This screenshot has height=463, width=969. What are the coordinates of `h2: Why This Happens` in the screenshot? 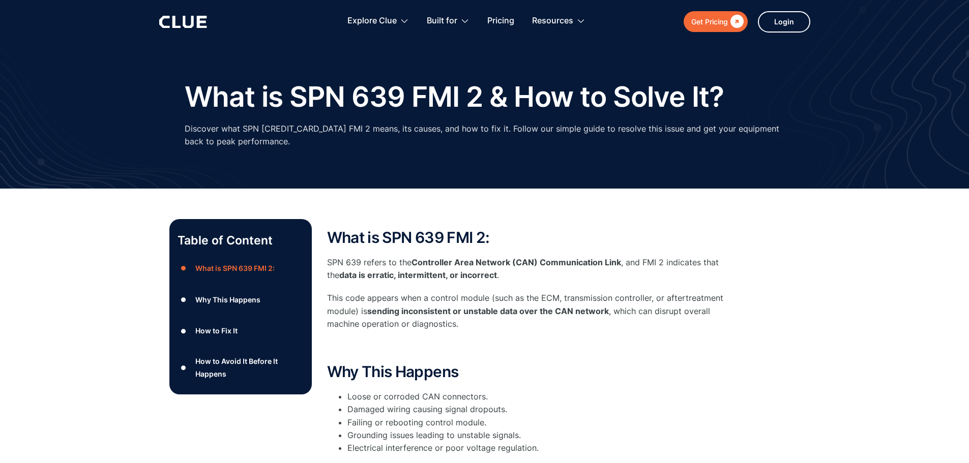 It's located at (531, 372).